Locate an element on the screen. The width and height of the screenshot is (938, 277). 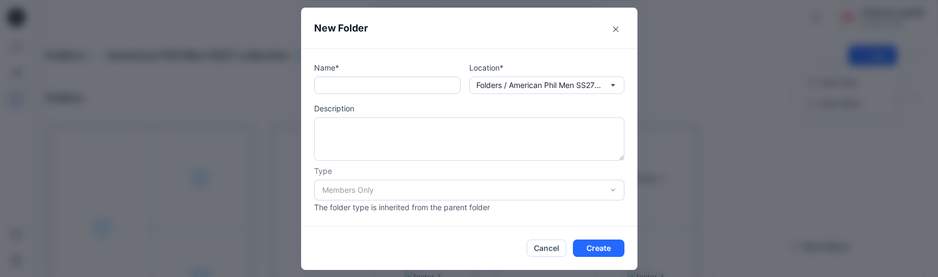
button: Cancel is located at coordinates (546, 248).